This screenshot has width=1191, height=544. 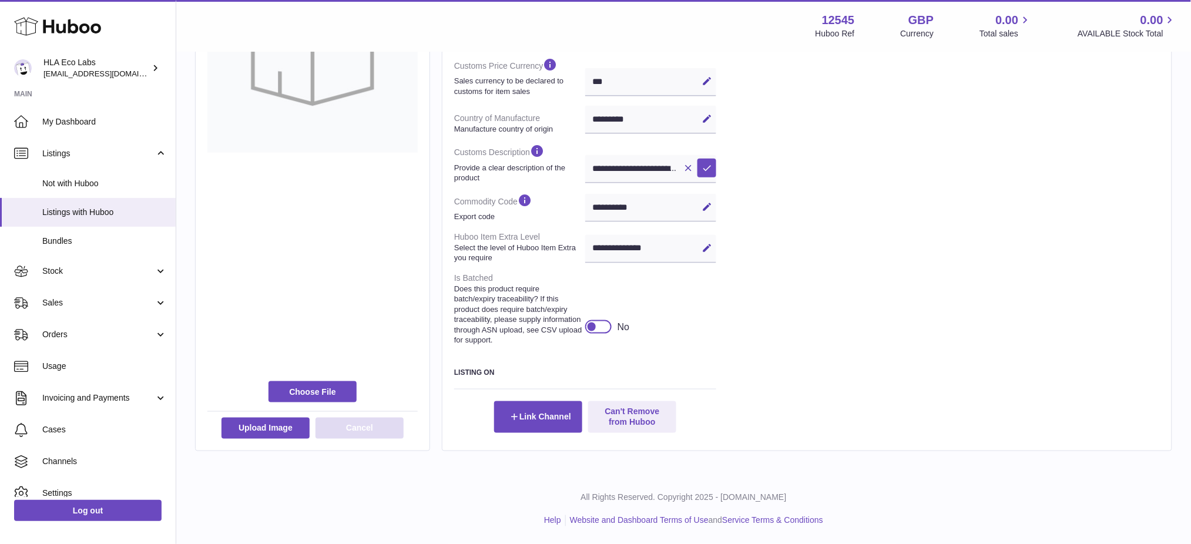 What do you see at coordinates (520, 309) in the screenshot?
I see `dt: Is Batched` at bounding box center [520, 309].